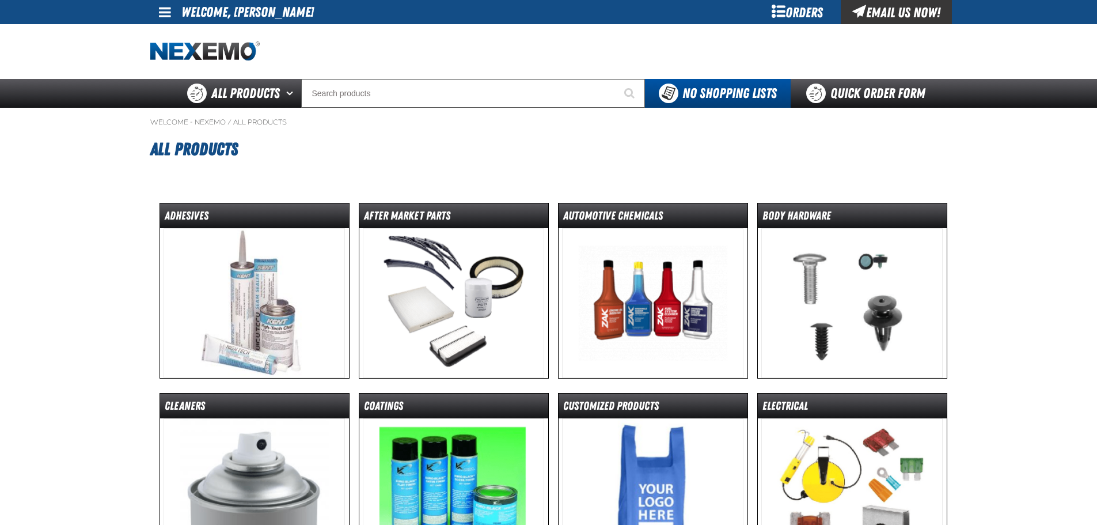  What do you see at coordinates (473, 93) in the screenshot?
I see `input: Search` at bounding box center [473, 93].